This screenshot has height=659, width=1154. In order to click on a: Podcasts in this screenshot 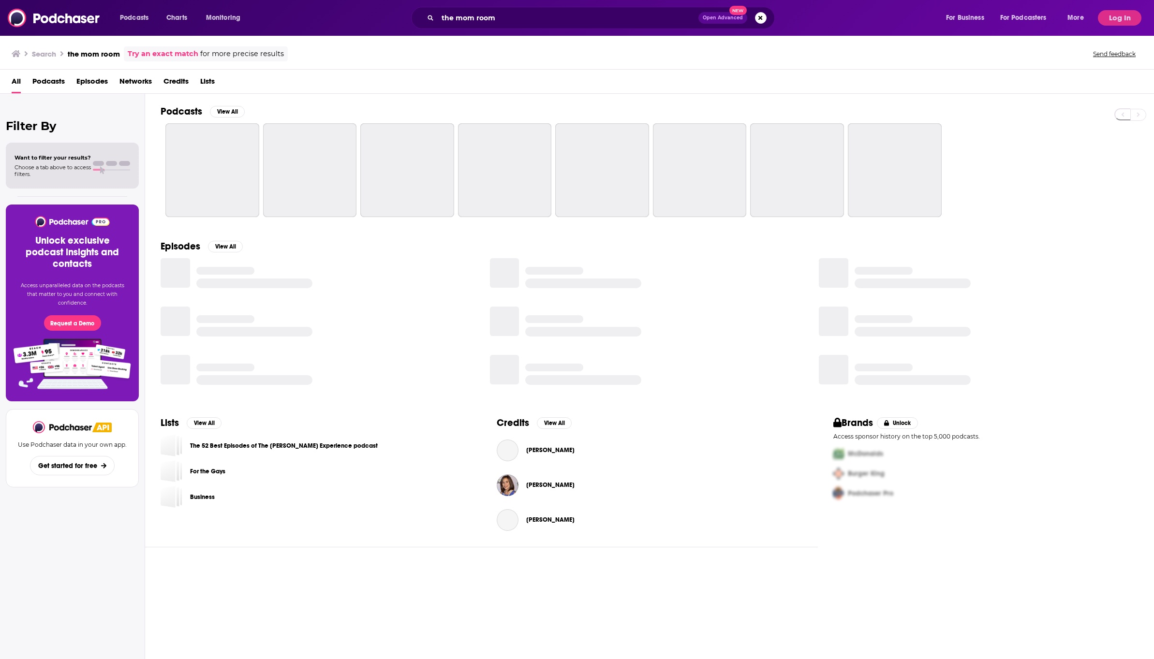, I will do `click(48, 83)`.